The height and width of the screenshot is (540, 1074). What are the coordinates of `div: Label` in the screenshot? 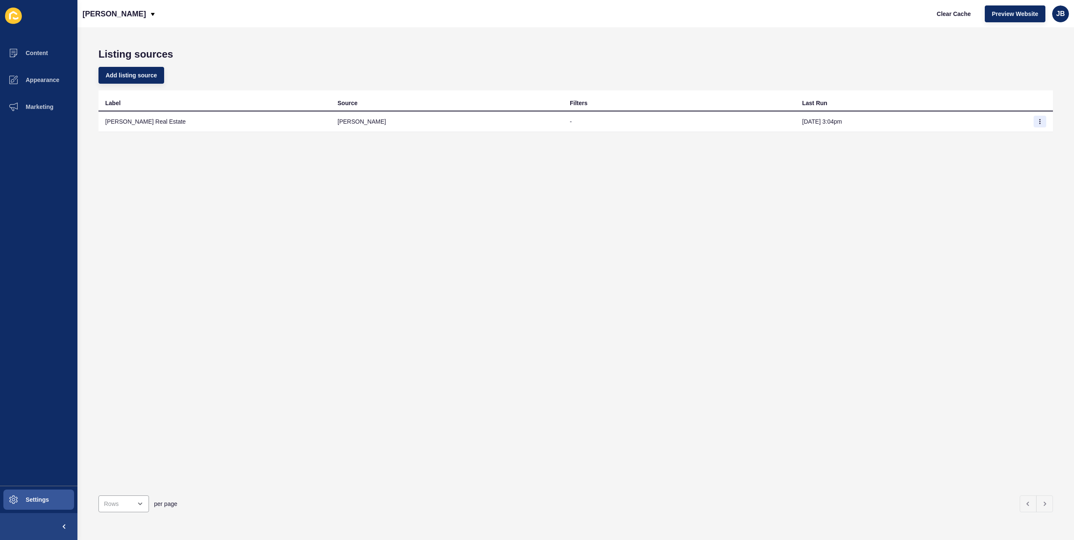 It's located at (113, 103).